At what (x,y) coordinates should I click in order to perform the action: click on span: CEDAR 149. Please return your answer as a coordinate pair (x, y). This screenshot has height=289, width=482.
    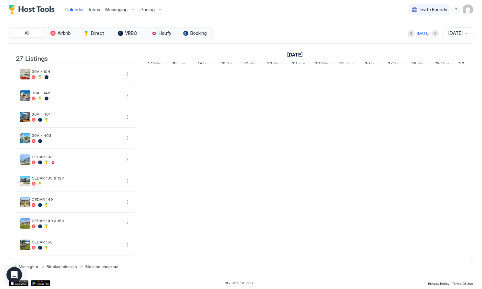
    Looking at the image, I should click on (76, 200).